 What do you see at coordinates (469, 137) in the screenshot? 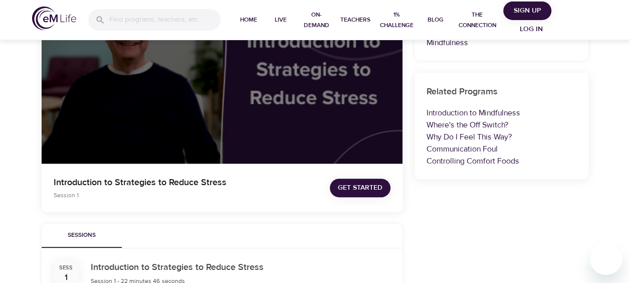
I see `a: Why Do I Feel This Way?` at bounding box center [469, 137].